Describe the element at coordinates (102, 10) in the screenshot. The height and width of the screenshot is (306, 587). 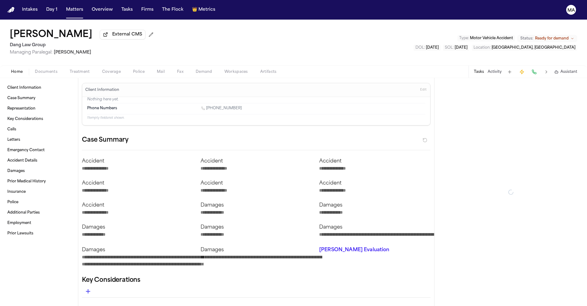
I see `a: Overview` at that location.